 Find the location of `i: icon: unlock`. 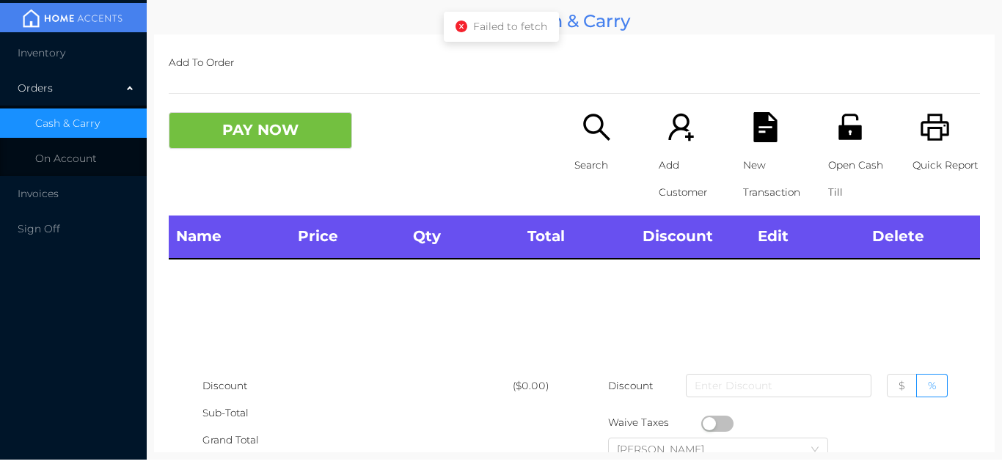

i: icon: unlock is located at coordinates (850, 127).